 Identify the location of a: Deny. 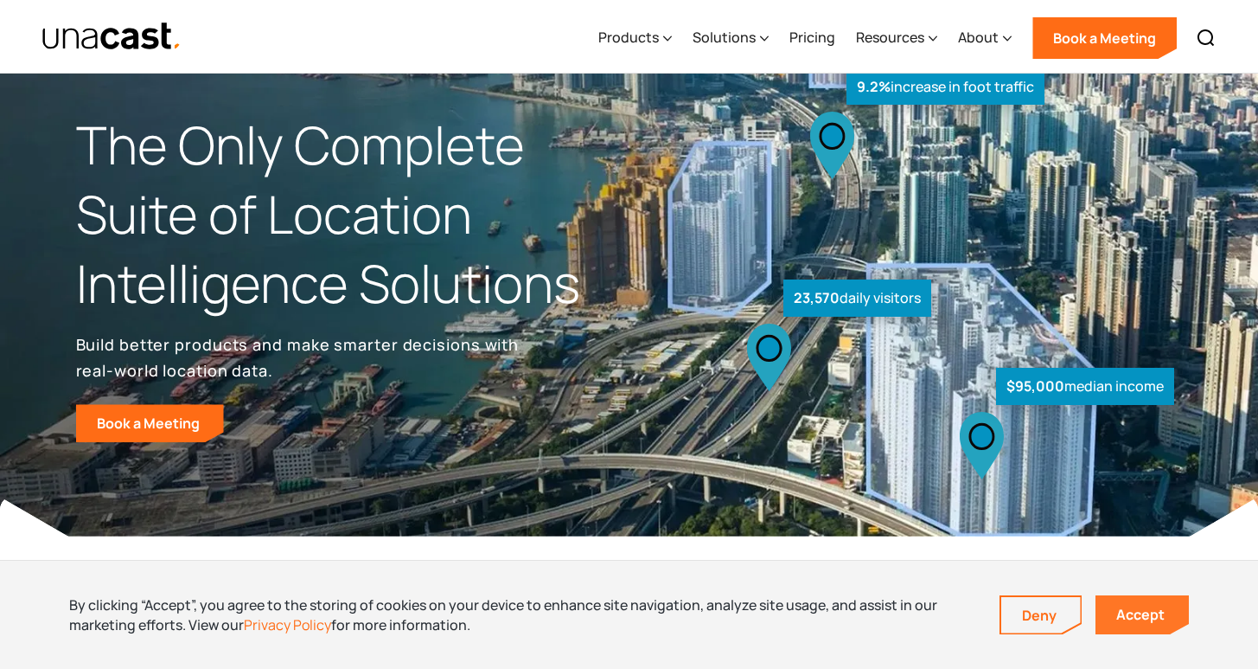
(1041, 615).